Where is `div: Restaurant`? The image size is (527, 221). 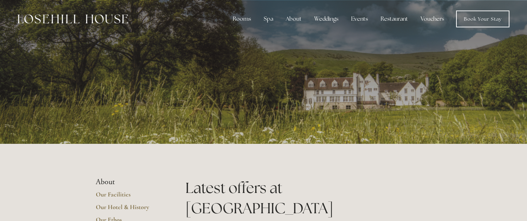
div: Restaurant is located at coordinates (394, 19).